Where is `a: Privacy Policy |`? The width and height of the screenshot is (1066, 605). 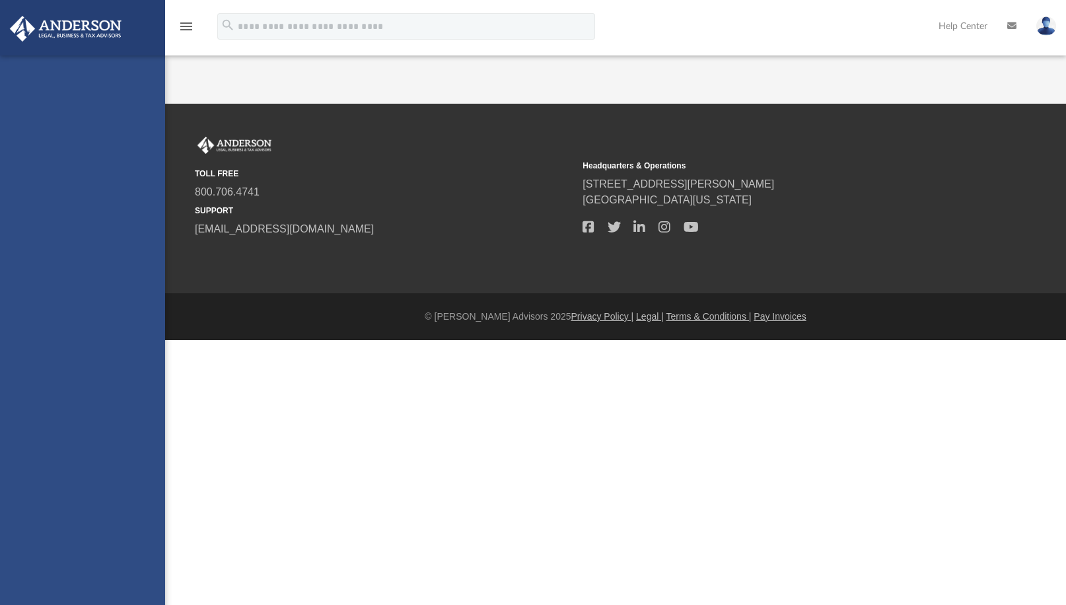
a: Privacy Policy | is located at coordinates (602, 316).